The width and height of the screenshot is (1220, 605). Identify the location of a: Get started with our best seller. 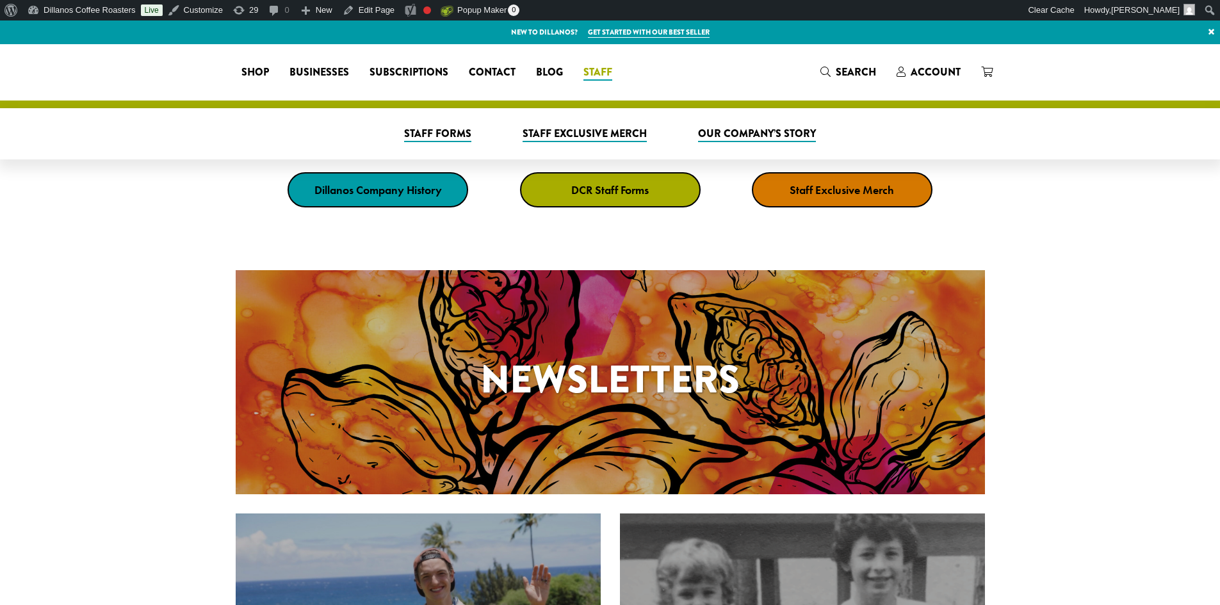
(649, 32).